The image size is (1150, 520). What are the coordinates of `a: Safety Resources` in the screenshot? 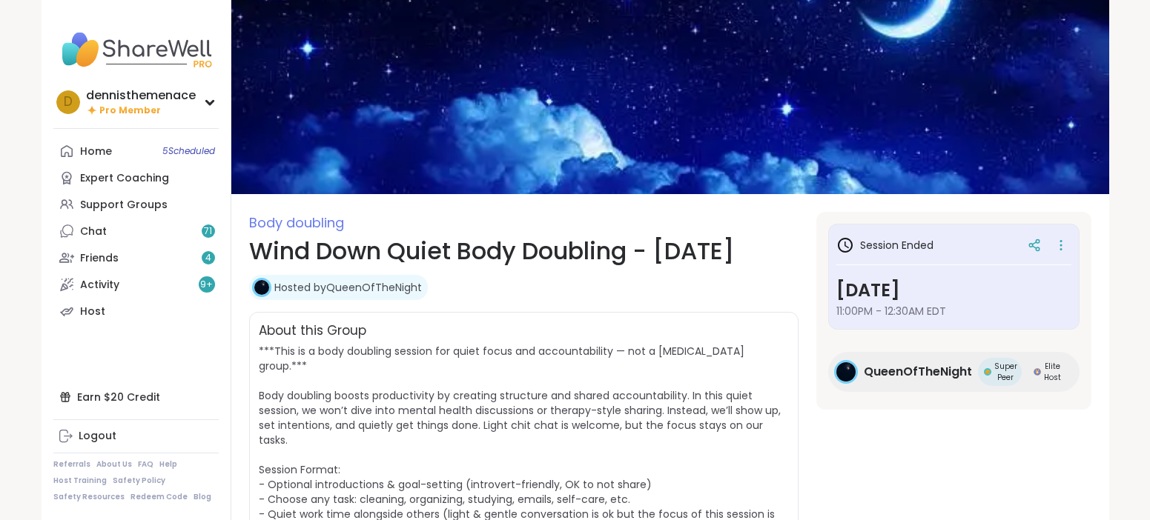 It's located at (89, 497).